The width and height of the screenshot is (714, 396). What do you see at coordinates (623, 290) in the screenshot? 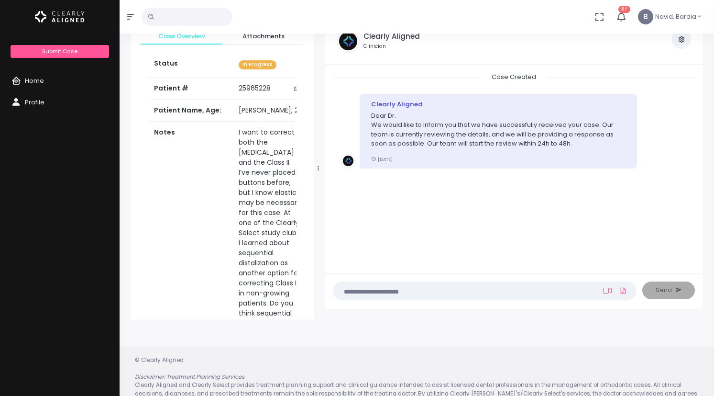
I see `a: Add Files` at bounding box center [623, 290].